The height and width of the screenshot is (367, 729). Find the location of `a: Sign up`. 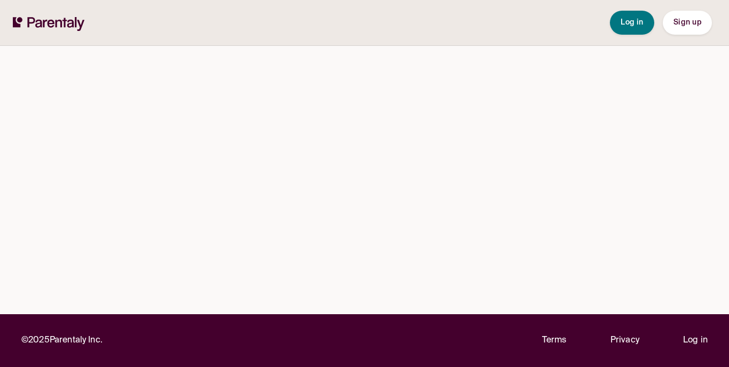

a: Sign up is located at coordinates (687, 22).